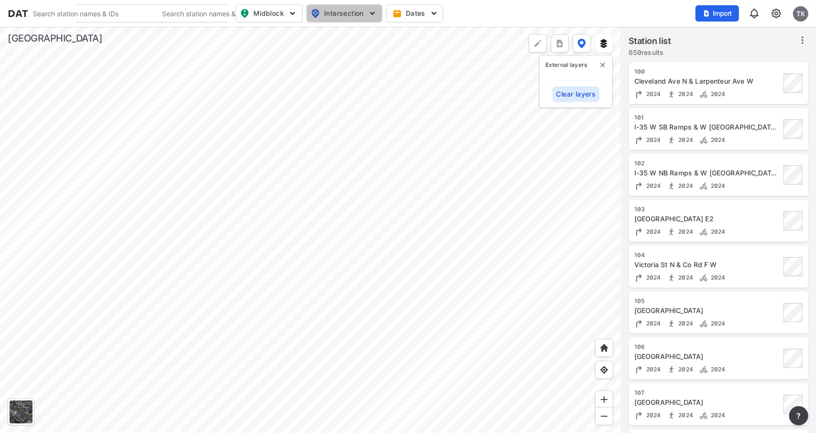 The image size is (816, 433). Describe the element at coordinates (21, 412) in the screenshot. I see `div: 베이스맵 켜기/끄기` at that location.